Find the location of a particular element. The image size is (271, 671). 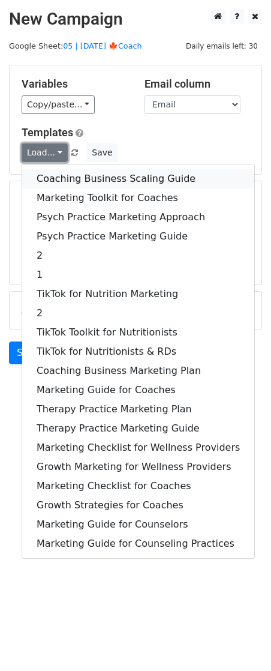

a: Psych Practice Marketing Guide is located at coordinates (138, 237).